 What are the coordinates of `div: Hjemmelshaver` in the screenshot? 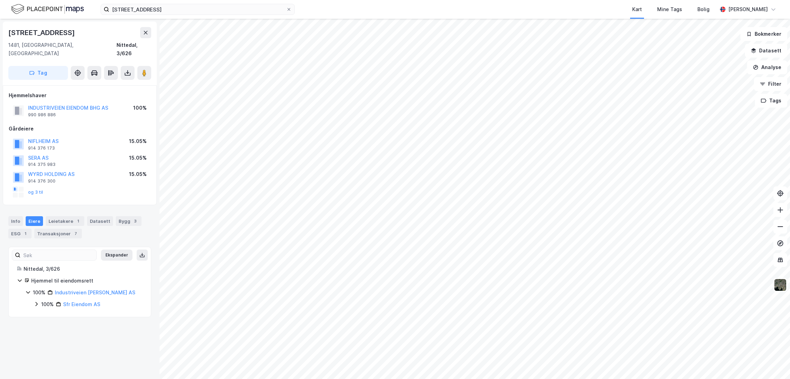 It's located at (80, 95).